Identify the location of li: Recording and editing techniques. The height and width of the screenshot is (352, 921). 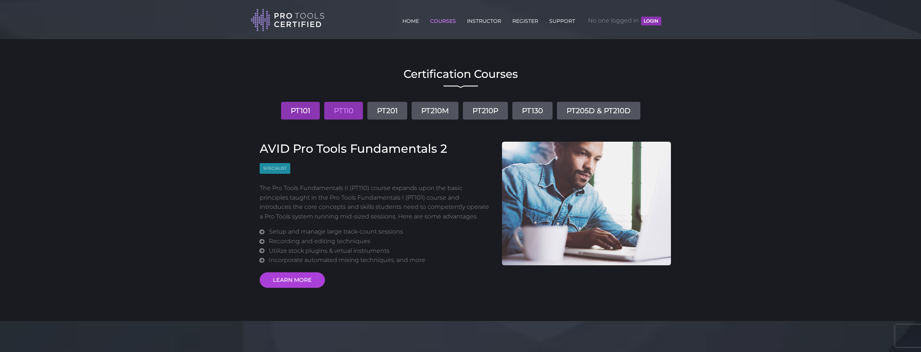
(380, 241).